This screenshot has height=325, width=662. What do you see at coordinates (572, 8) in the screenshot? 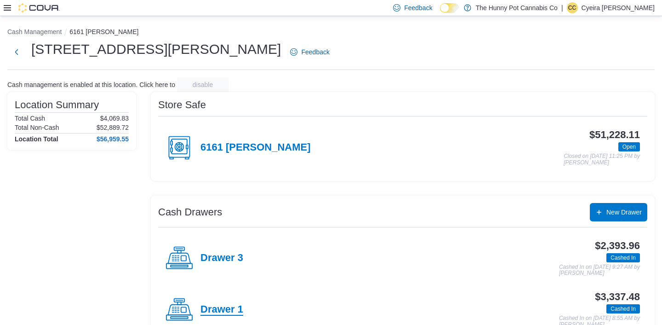
I see `span: CC` at bounding box center [572, 8].